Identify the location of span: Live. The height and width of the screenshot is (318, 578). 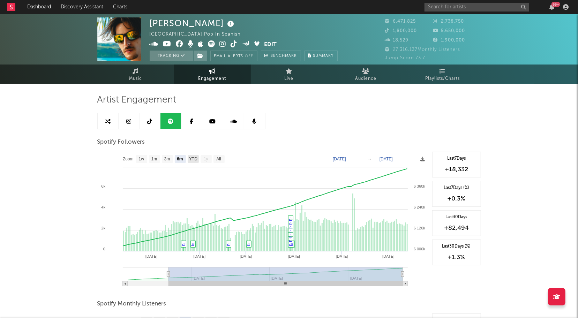
(289, 79).